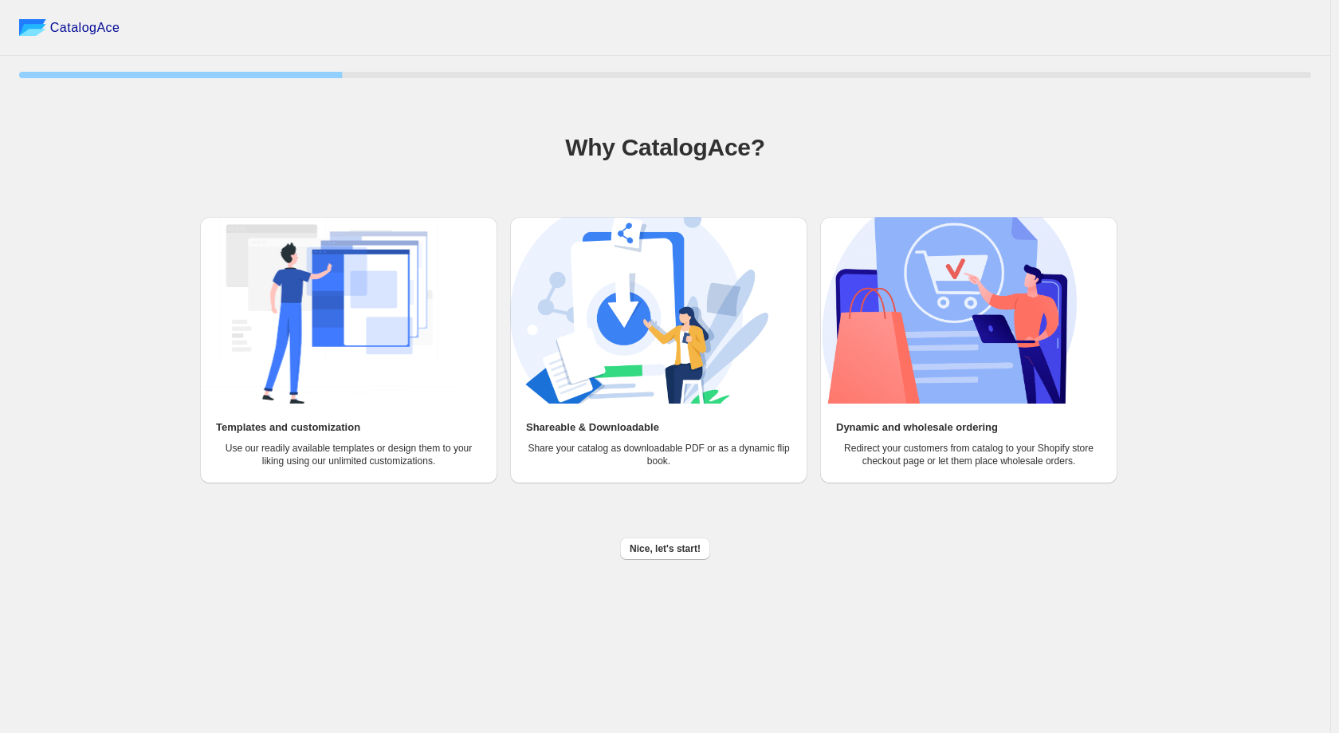  I want to click on img: Templates and customization, so click(329, 310).